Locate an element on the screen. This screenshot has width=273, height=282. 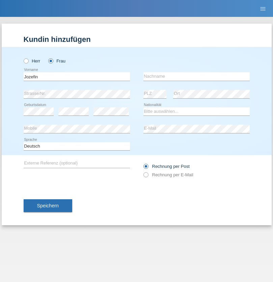
h1: Kundin hinzufügen is located at coordinates (137, 39).